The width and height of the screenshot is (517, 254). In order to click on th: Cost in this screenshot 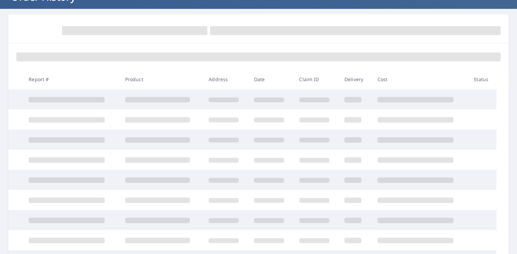, I will do `click(420, 79)`.